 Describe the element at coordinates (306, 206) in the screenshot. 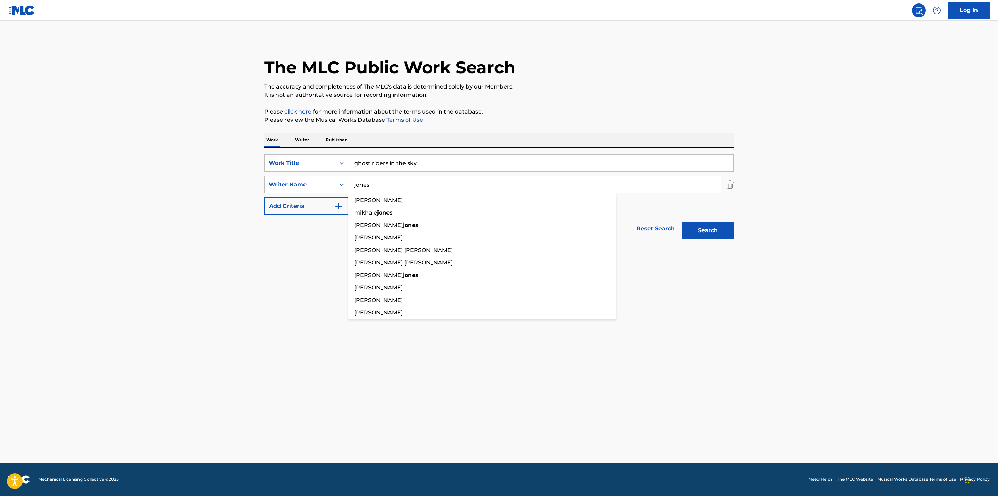

I see `button: Add Criteria` at that location.